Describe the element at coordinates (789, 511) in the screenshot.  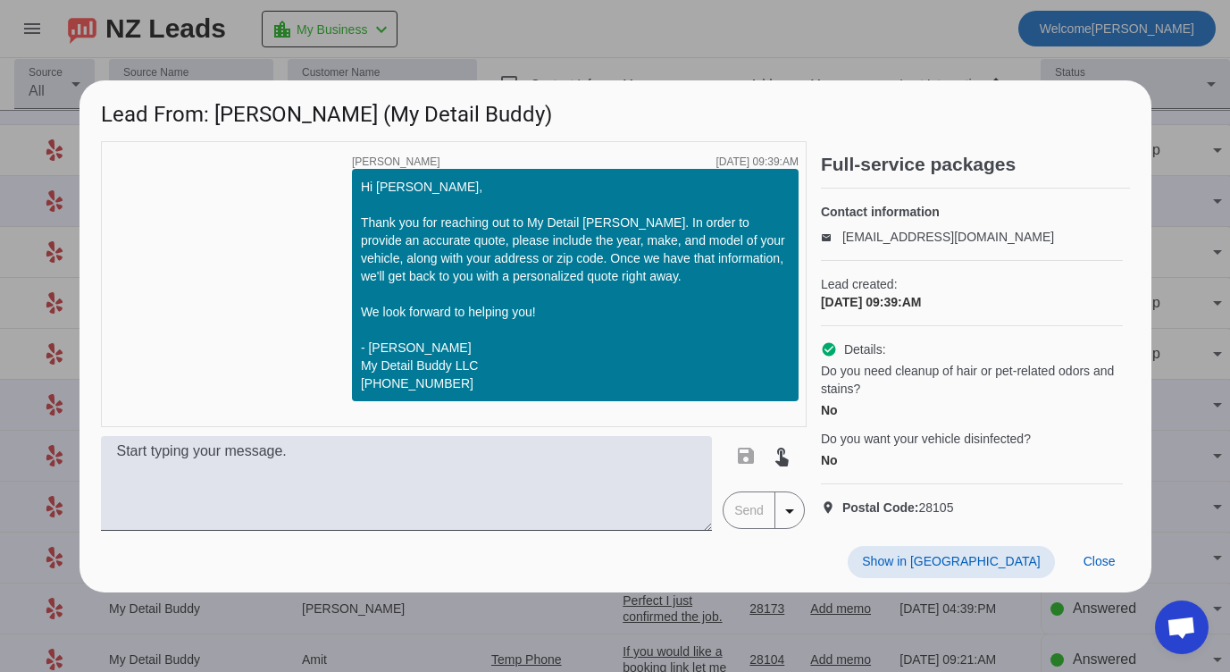
I see `mat-icon: arrow_drop_down` at that location.